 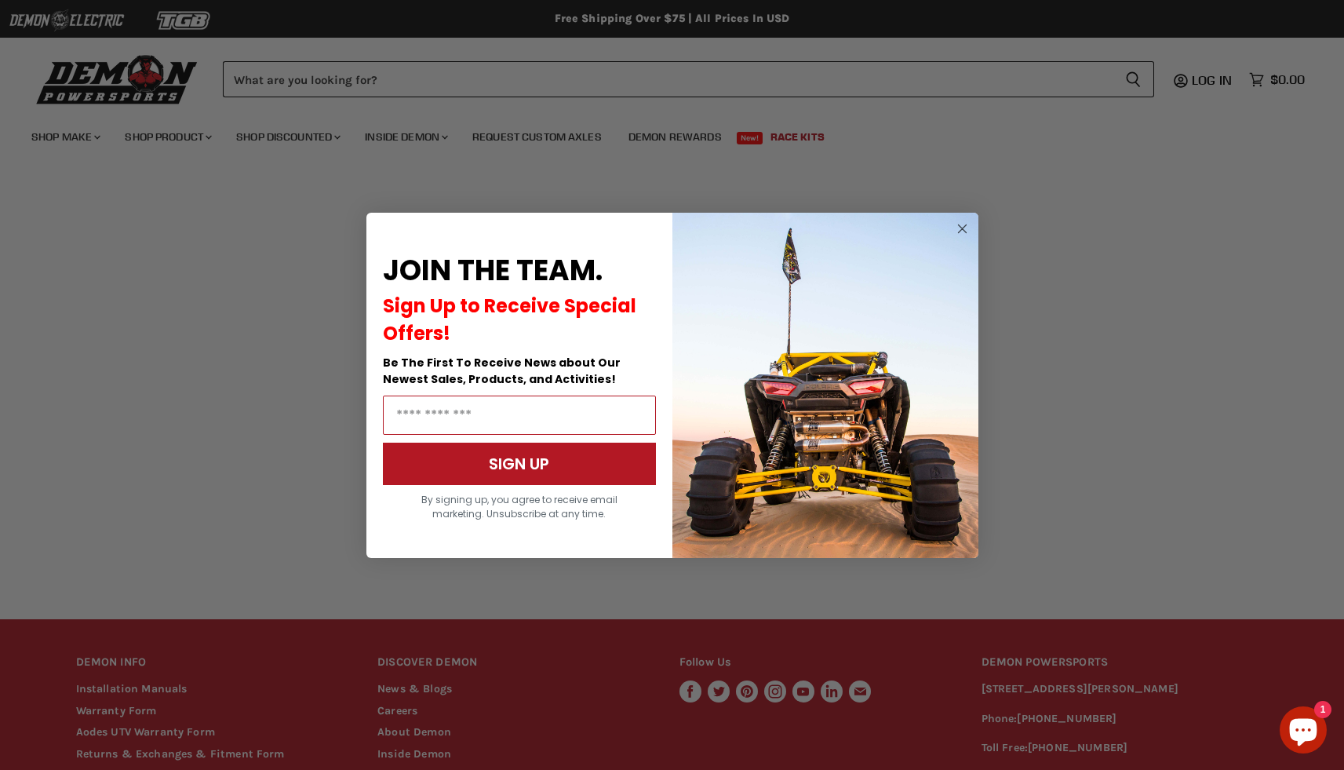 What do you see at coordinates (519, 415) in the screenshot?
I see `input: Email Address` at bounding box center [519, 415].